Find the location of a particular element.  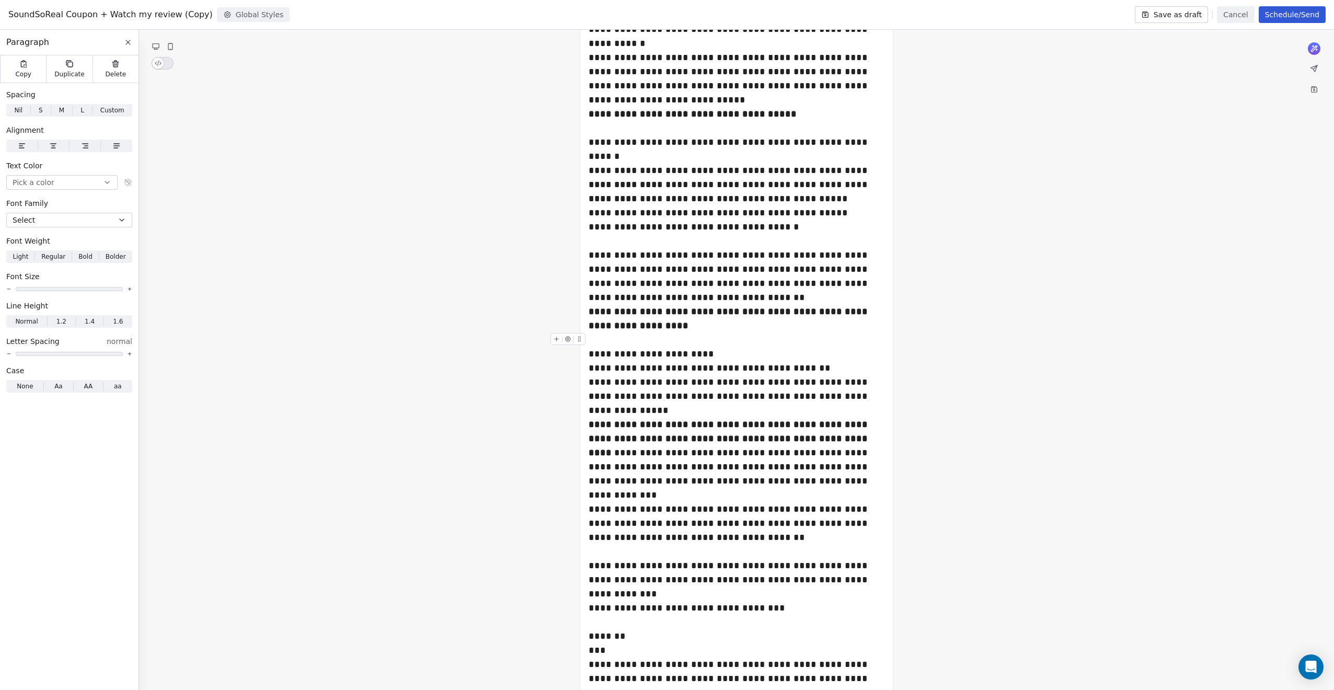

span: SoundSoReal Coupon + Watch my review (Copy) is located at coordinates (110, 15).